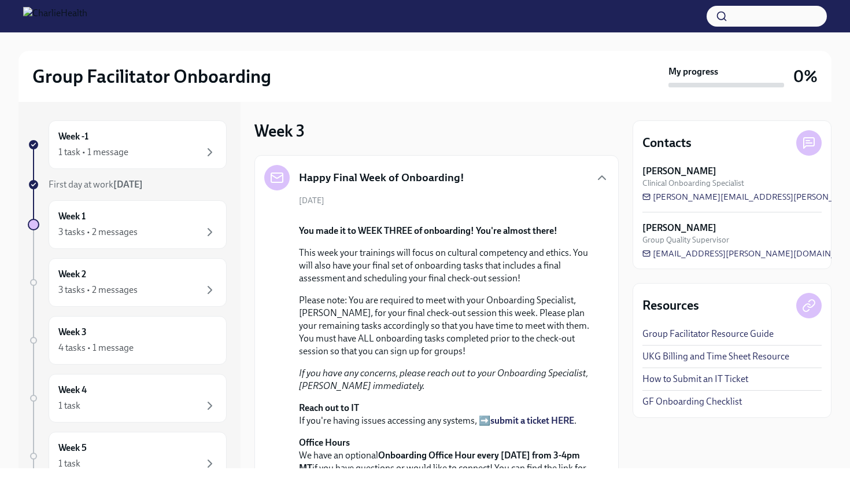  What do you see at coordinates (445, 266) in the screenshot?
I see `p: This week your trainings will focus on cultural competency and ethics. You will also have your fi...` at bounding box center [445, 266].